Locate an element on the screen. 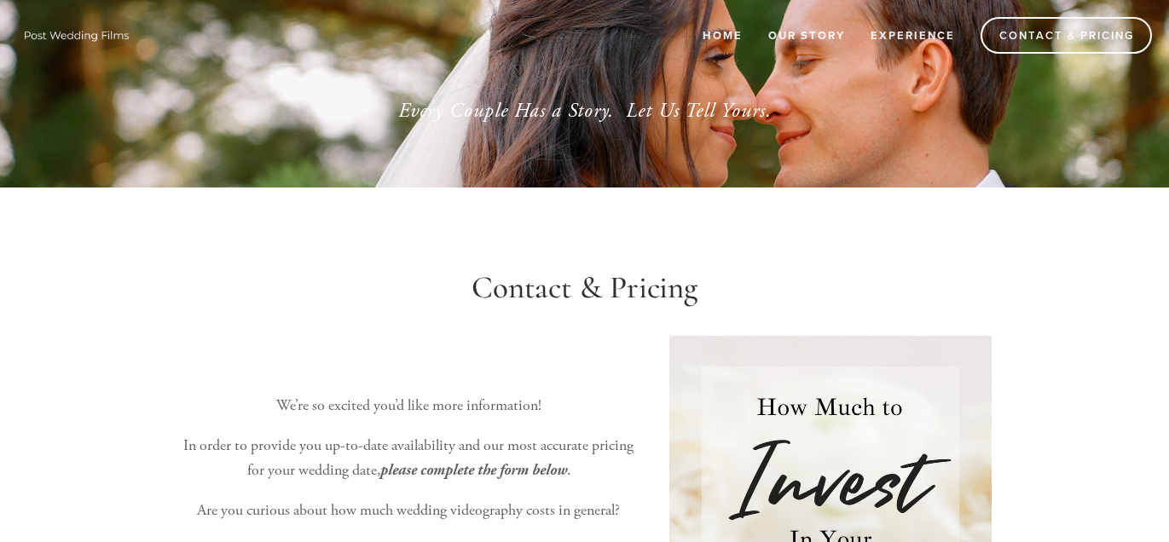 This screenshot has width=1169, height=542. a: Home is located at coordinates (722, 35).